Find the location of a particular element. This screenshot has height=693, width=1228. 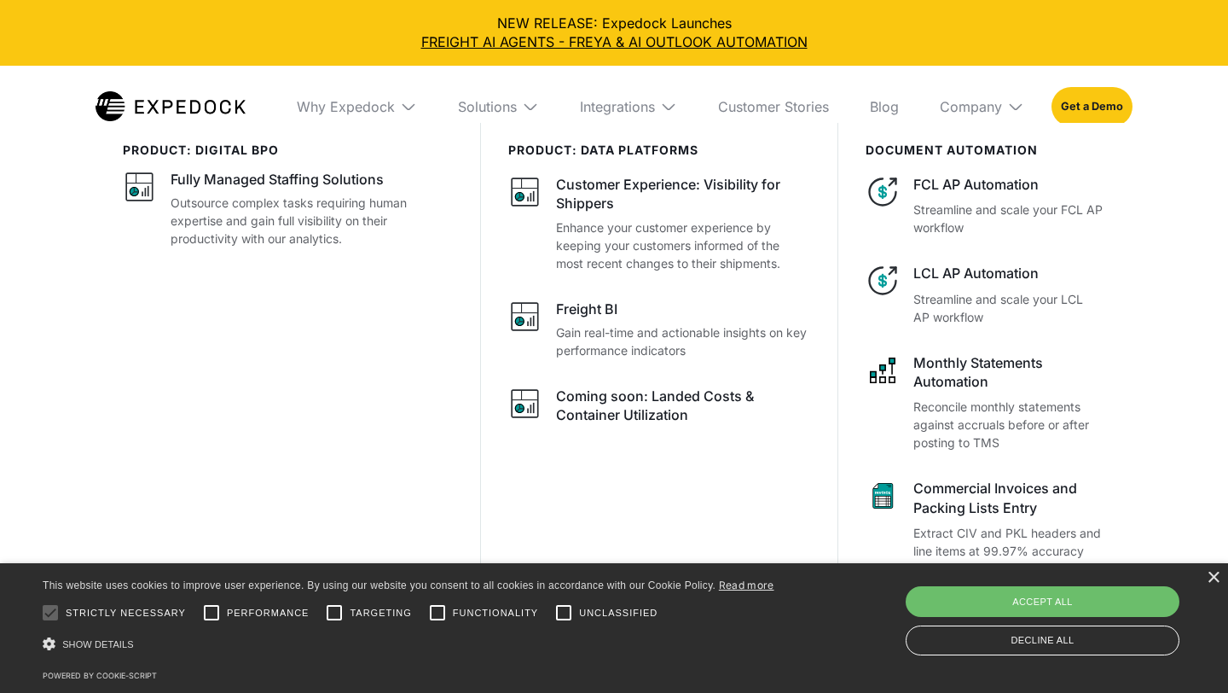

span: Targeting is located at coordinates (380, 612).